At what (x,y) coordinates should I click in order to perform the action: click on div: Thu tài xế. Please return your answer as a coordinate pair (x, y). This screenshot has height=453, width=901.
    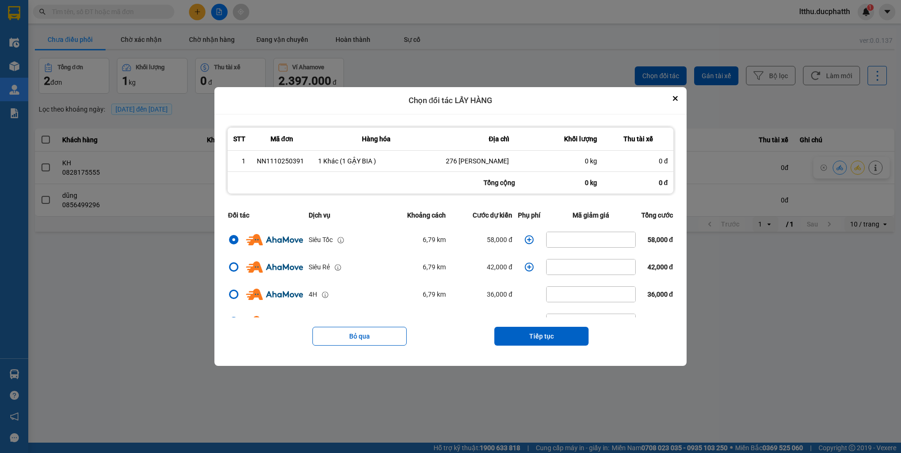
    Looking at the image, I should click on (638, 139).